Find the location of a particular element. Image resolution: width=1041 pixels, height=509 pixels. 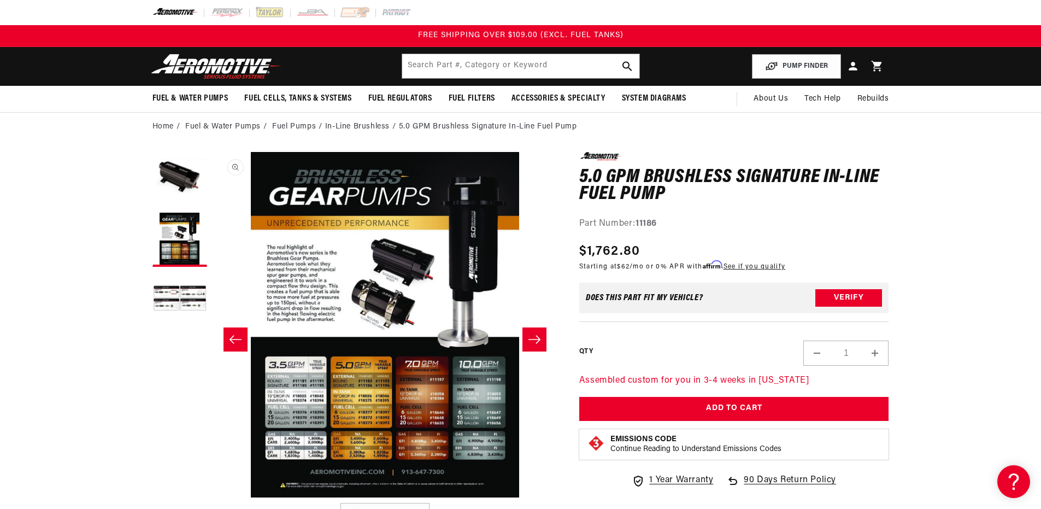

span: Affirm is located at coordinates (712, 264).